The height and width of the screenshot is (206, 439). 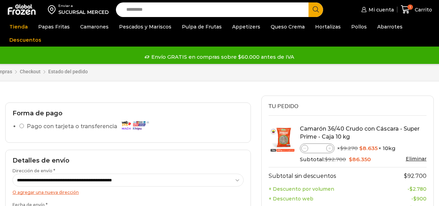 What do you see at coordinates (359, 27) in the screenshot?
I see `a: Pollos` at bounding box center [359, 27].